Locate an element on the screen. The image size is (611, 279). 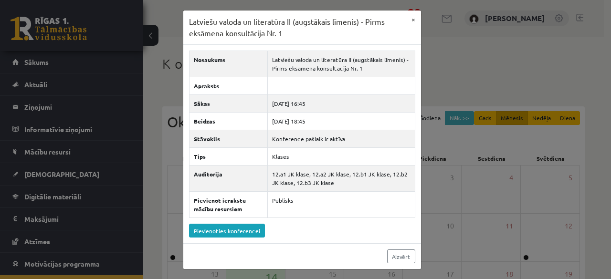
th: Nosaukums is located at coordinates (228, 64).